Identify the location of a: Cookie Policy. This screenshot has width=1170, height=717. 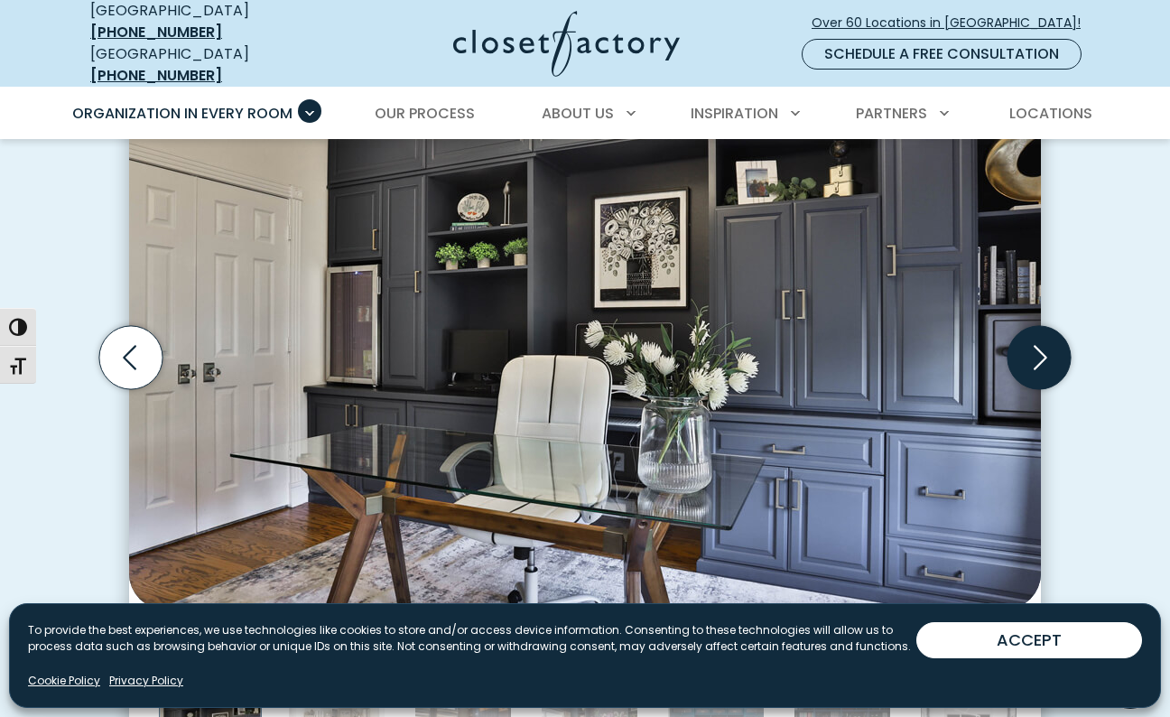
(64, 681).